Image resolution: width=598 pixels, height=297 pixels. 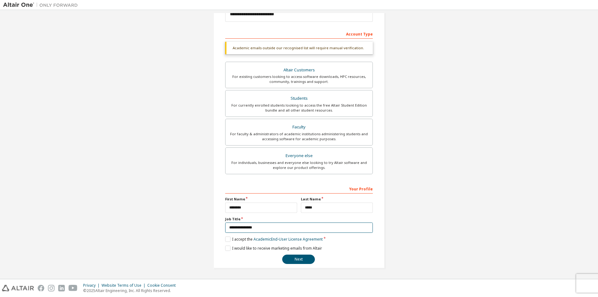 I want to click on div: Your Profile, so click(x=299, y=189).